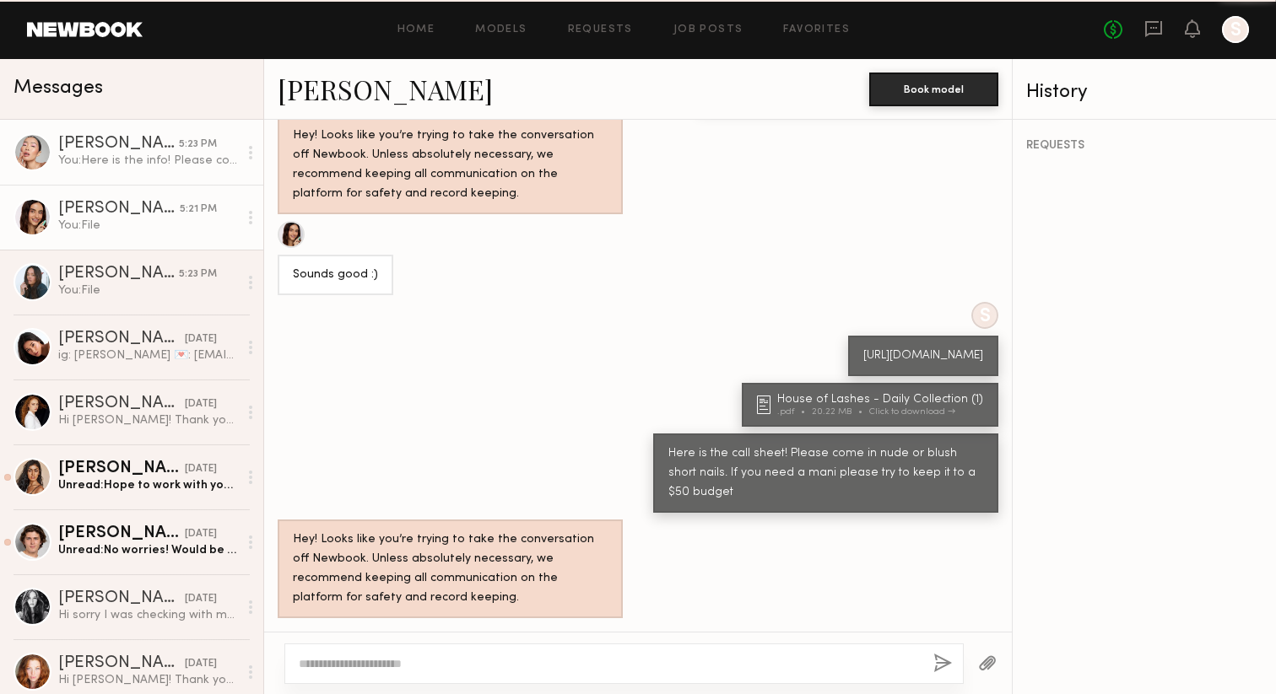 Image resolution: width=1276 pixels, height=694 pixels. What do you see at coordinates (148, 485) in the screenshot?
I see `div: Unread: Hope to work with you in the future 🤍` at bounding box center [148, 485].